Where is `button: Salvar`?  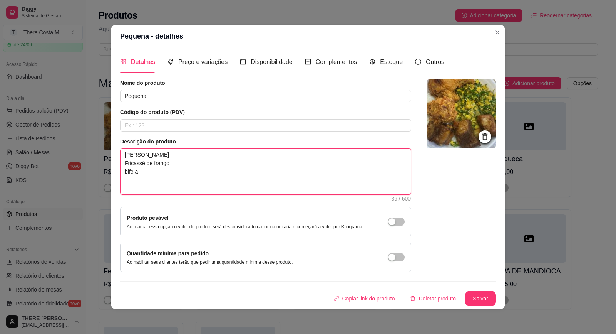
button: Salvar is located at coordinates (481, 298).